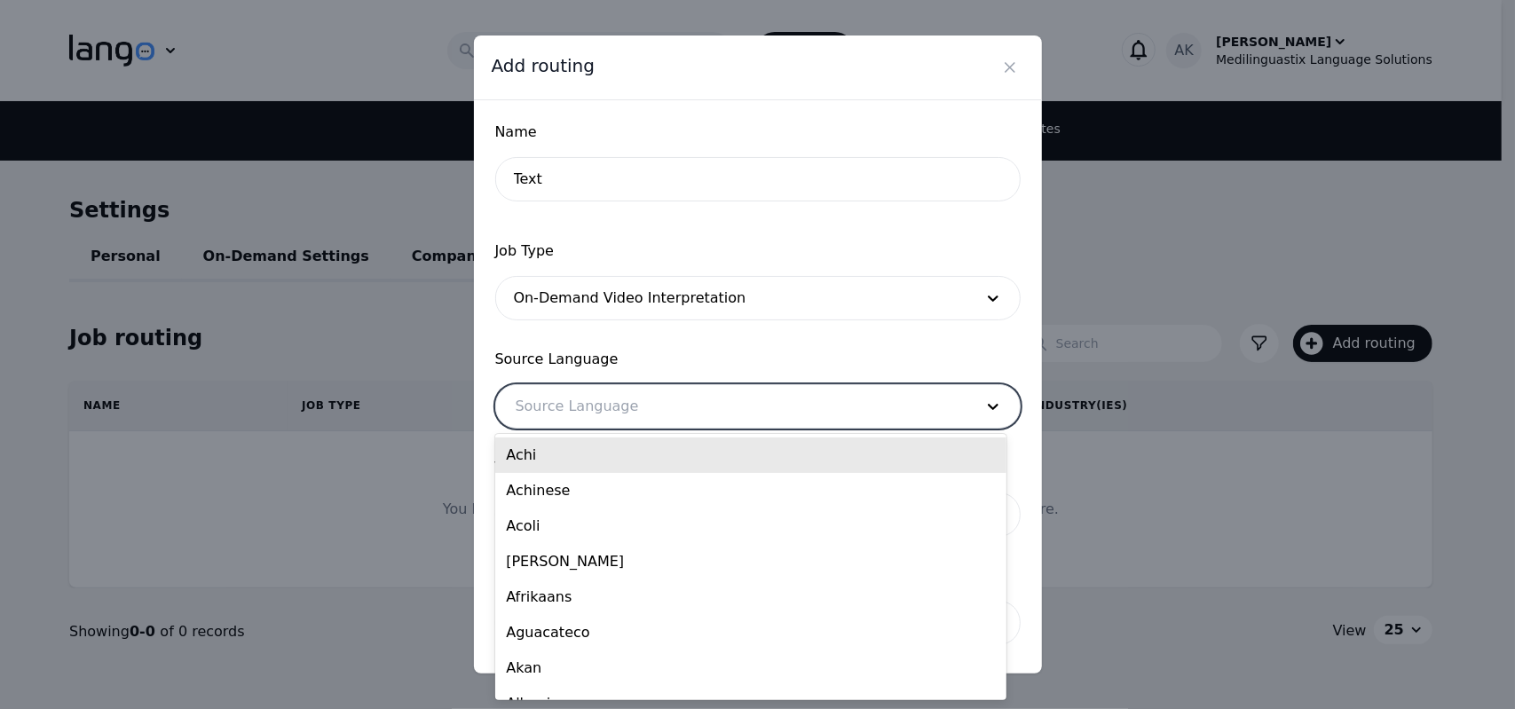 Image resolution: width=1515 pixels, height=709 pixels. Describe the element at coordinates (543, 66) in the screenshot. I see `span: Add routing` at that location.